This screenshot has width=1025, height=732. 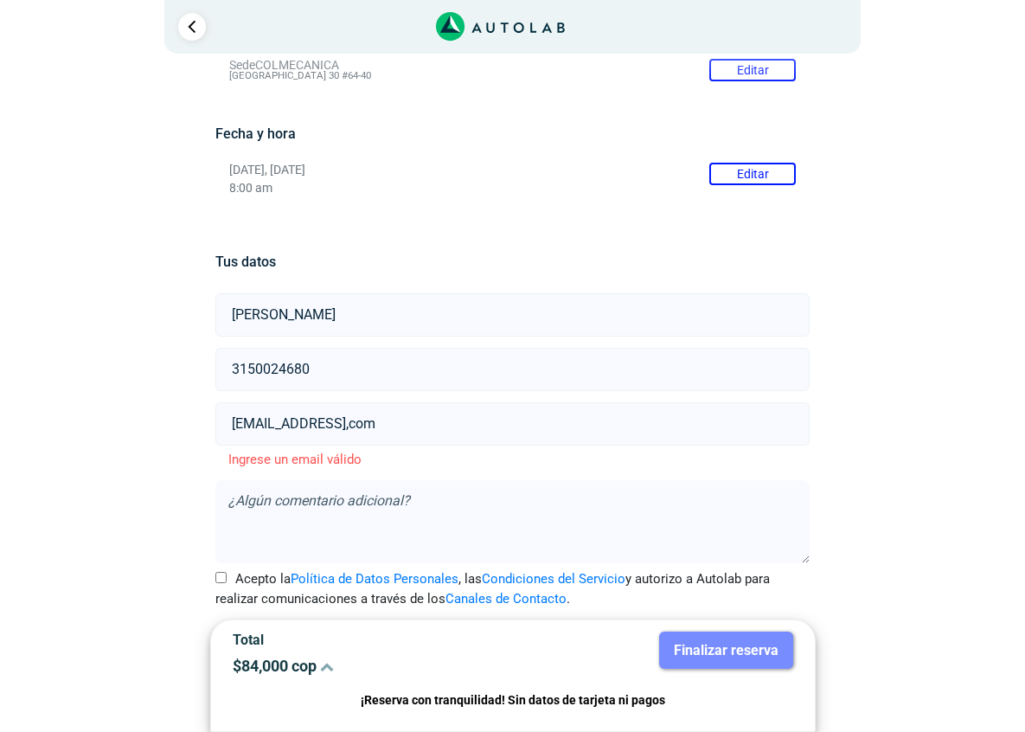 I want to click on p: ¡Reserva con tranquilidad! Sin datos de tarjeta ni pagos, so click(x=513, y=700).